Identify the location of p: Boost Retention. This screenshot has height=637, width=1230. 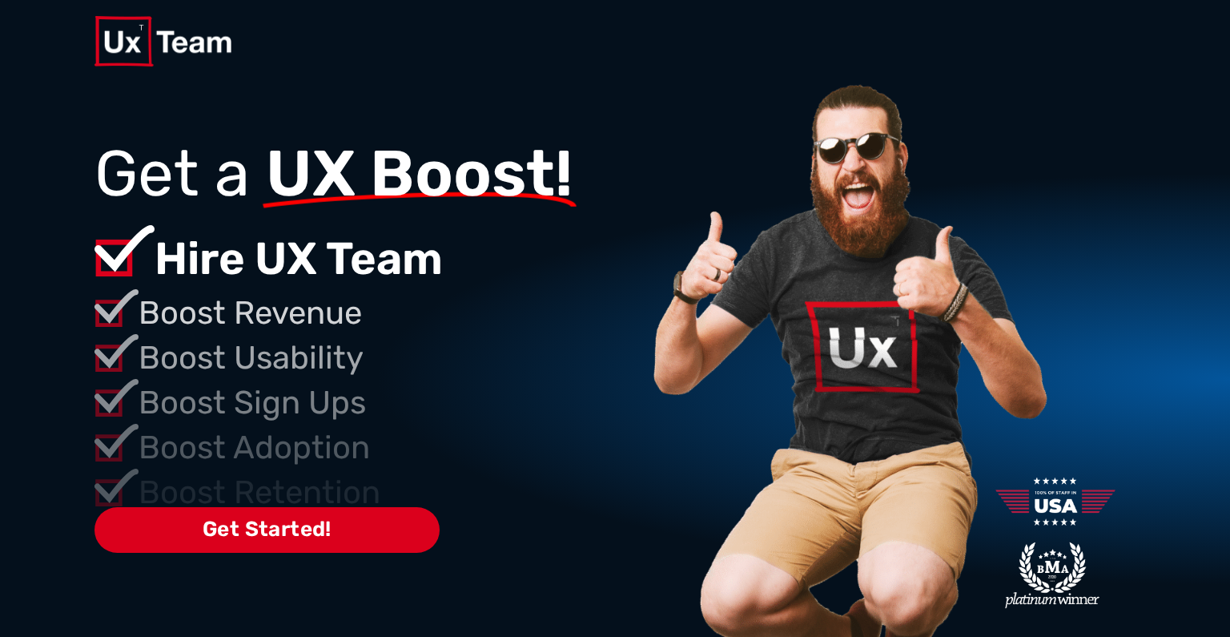
(392, 493).